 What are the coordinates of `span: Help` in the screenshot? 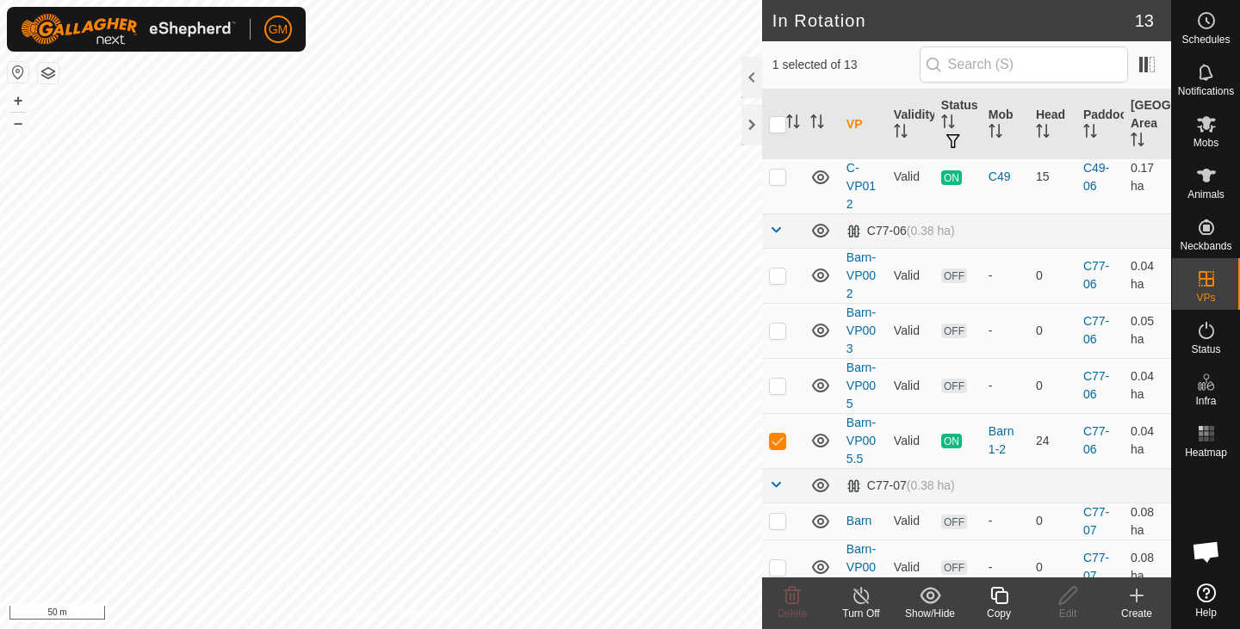 It's located at (1206, 613).